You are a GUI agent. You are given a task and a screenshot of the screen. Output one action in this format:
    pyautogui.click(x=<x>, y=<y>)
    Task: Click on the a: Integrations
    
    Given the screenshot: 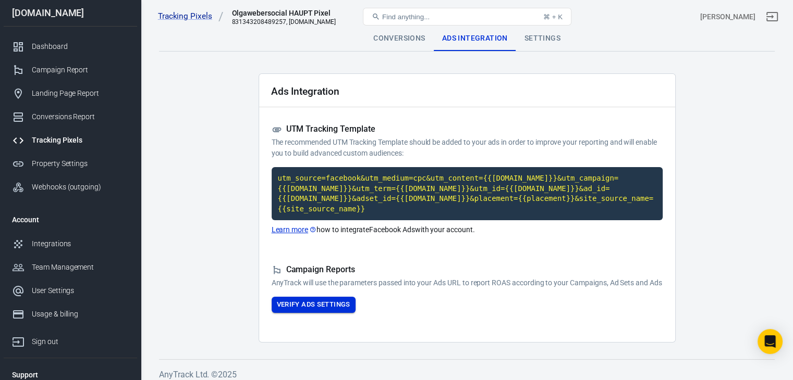 What is the action you would take?
    pyautogui.click(x=70, y=244)
    